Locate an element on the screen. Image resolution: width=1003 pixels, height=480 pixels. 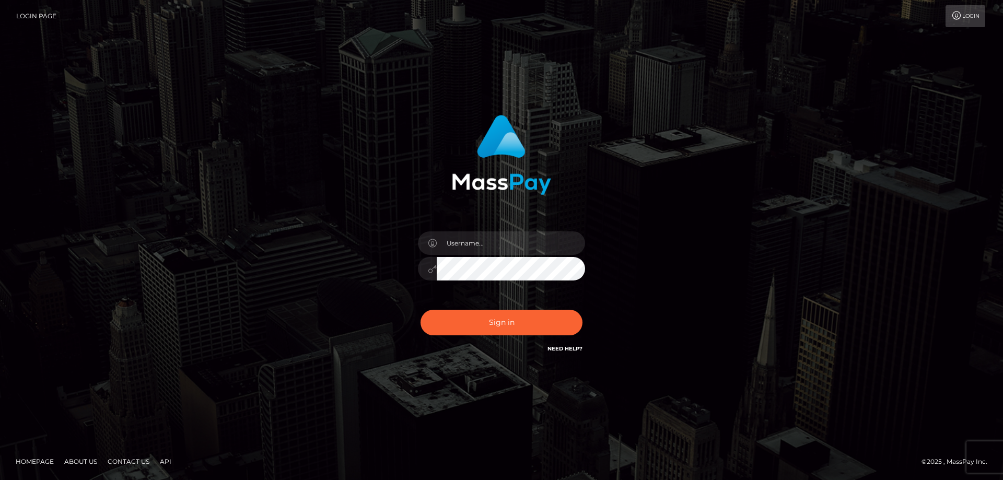
button: Sign in is located at coordinates (501, 322).